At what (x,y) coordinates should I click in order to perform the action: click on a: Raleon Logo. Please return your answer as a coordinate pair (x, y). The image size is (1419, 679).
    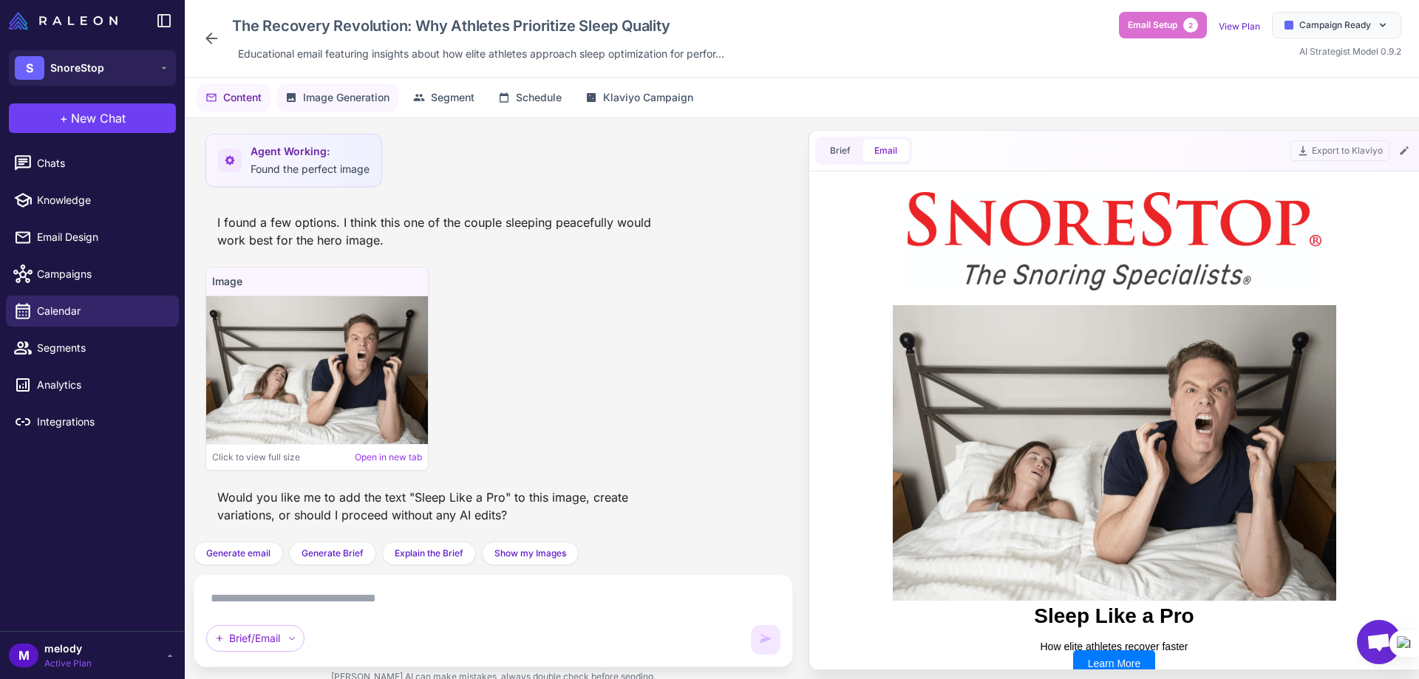
    Looking at the image, I should click on (66, 21).